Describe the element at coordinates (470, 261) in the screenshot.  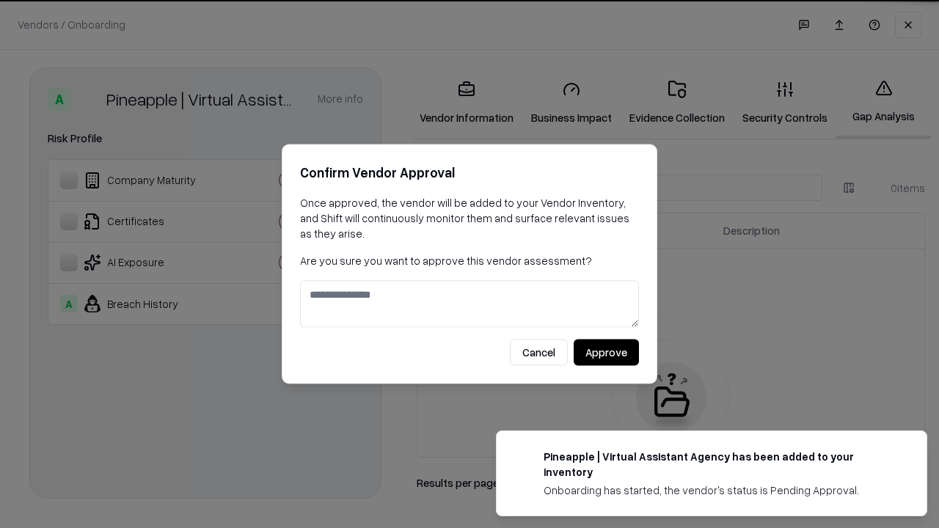
I see `p: Are you sure you want to approve this vendor assessment?` at that location.